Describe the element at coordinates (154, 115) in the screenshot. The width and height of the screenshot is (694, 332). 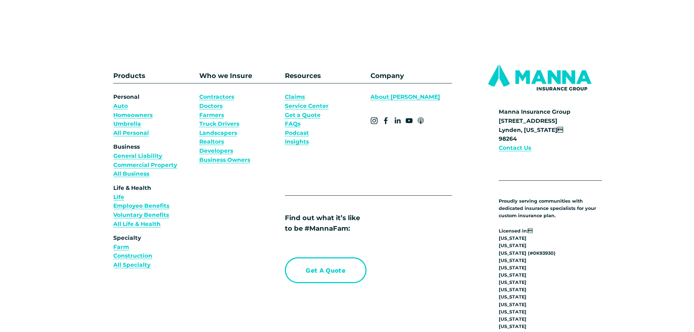
I see `p: Personal` at that location.